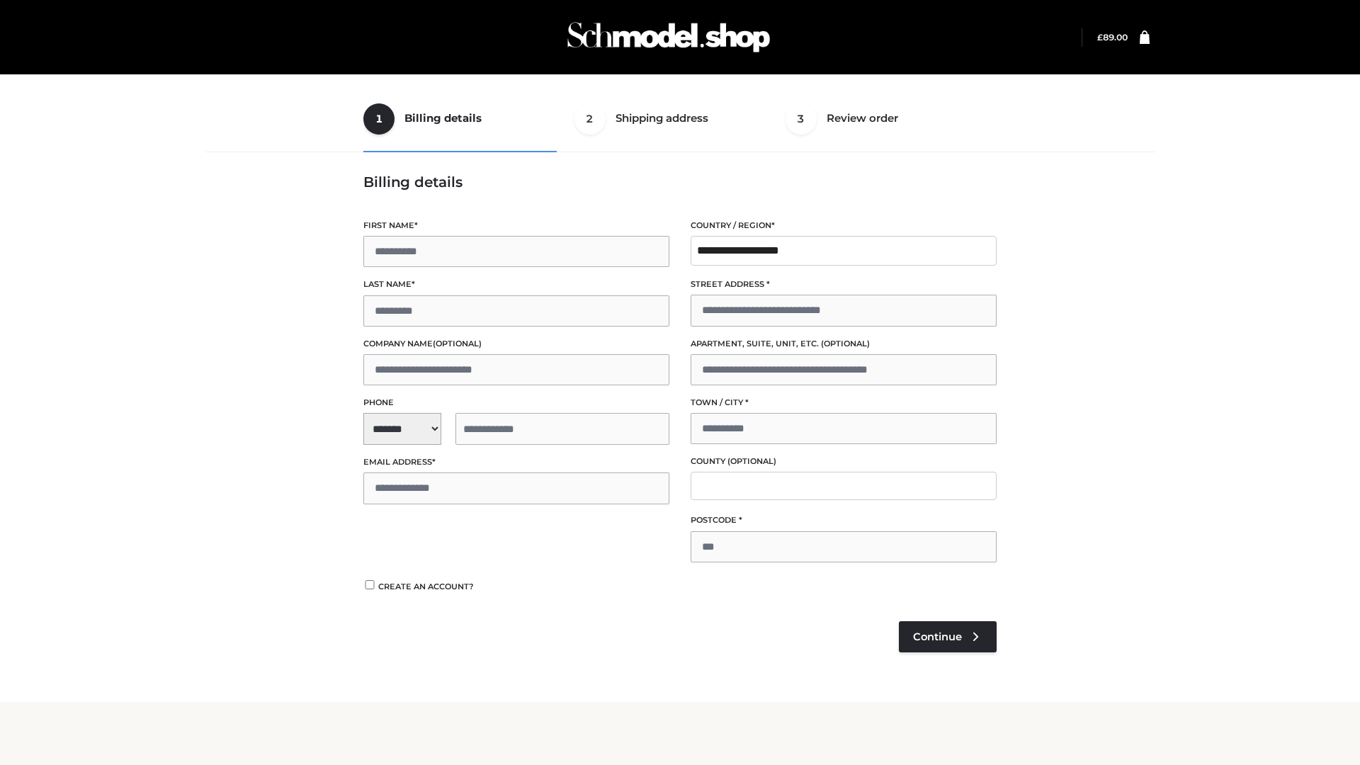  What do you see at coordinates (669, 37) in the screenshot?
I see `a: Schmodel Admin 964` at bounding box center [669, 37].